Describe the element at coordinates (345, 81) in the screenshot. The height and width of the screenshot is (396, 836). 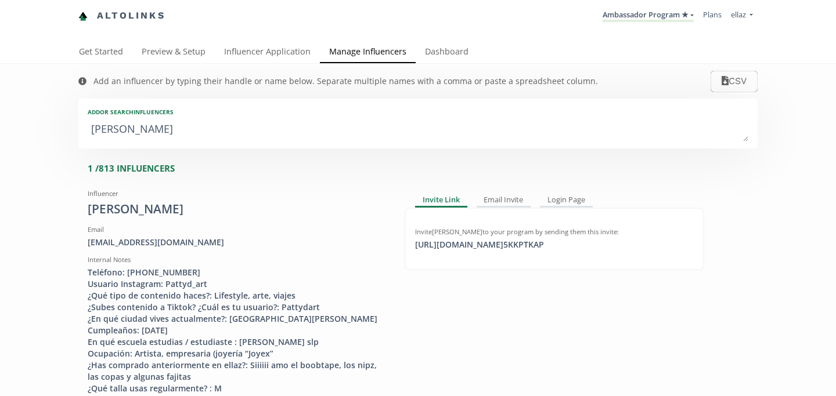
I see `div: Add an influencer by typing their handle or name below. Separate multiple names with a comma or p...` at that location.